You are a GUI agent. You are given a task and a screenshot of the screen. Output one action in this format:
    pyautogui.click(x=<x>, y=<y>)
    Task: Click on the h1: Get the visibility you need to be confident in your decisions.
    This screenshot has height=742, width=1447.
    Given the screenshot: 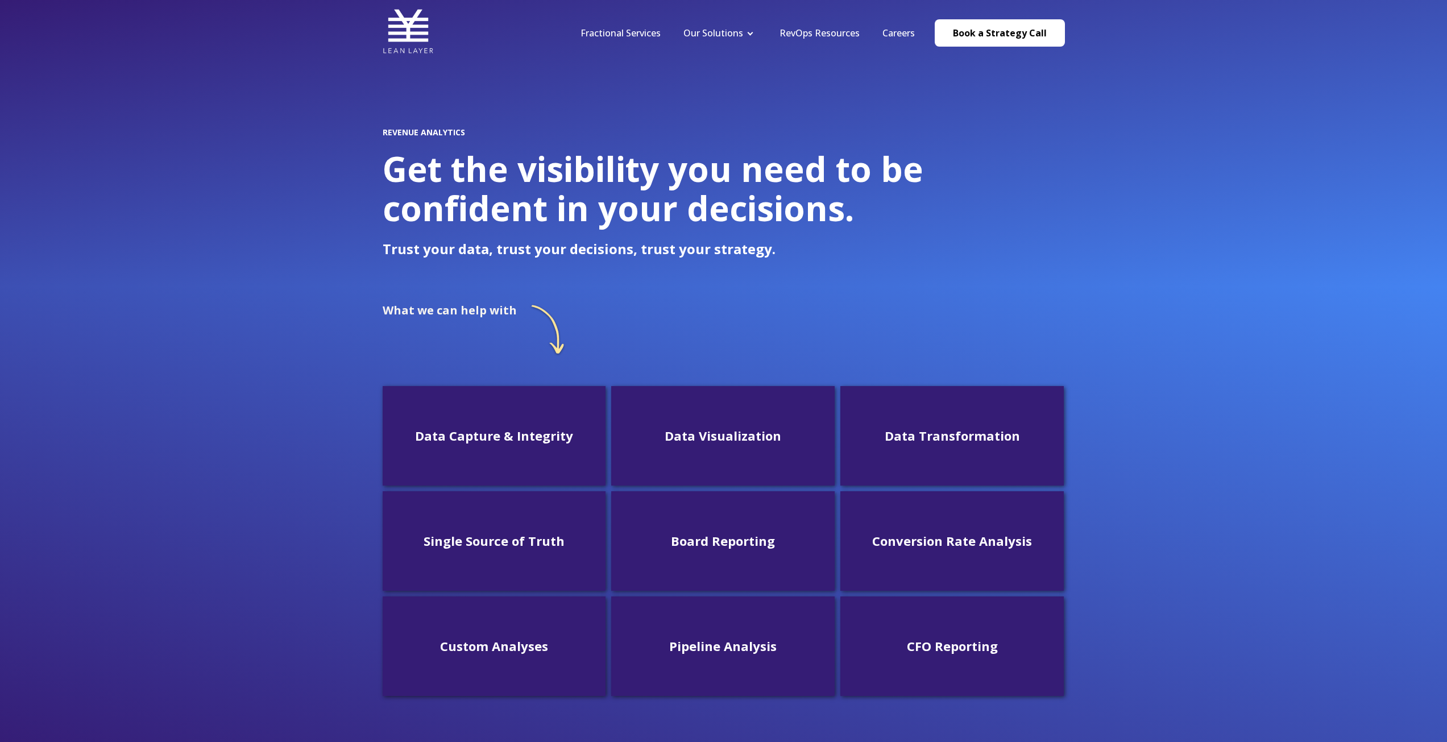 What is the action you would take?
    pyautogui.click(x=724, y=189)
    